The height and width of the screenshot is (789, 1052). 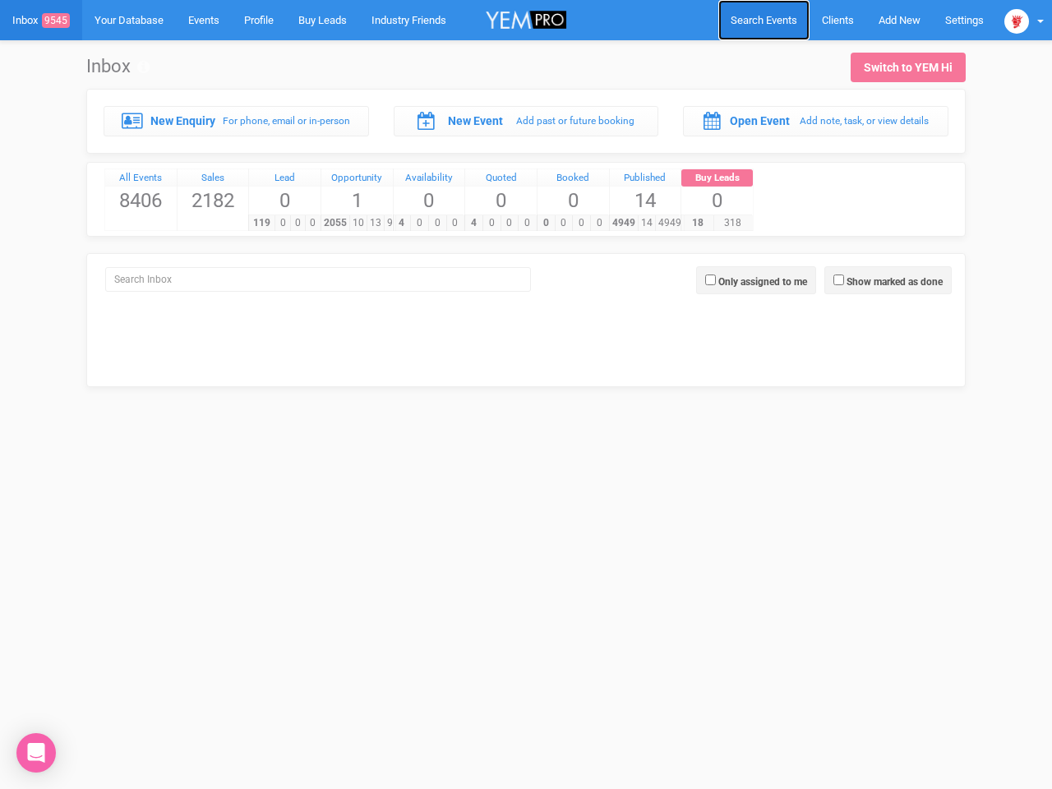 What do you see at coordinates (213, 201) in the screenshot?
I see `span: 2182` at bounding box center [213, 201].